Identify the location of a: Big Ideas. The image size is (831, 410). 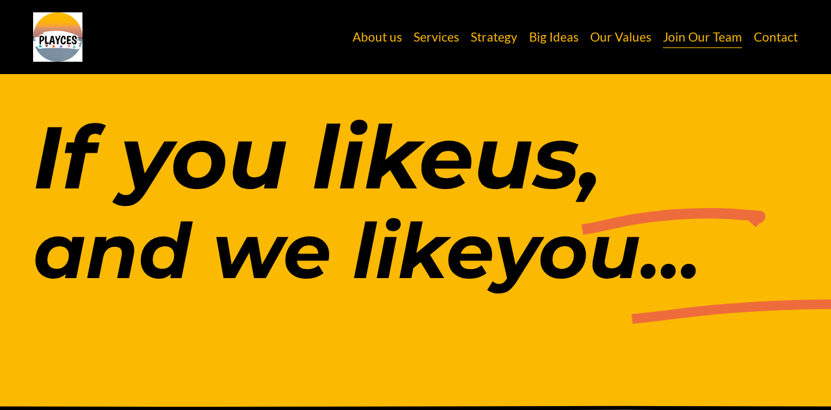
(554, 37).